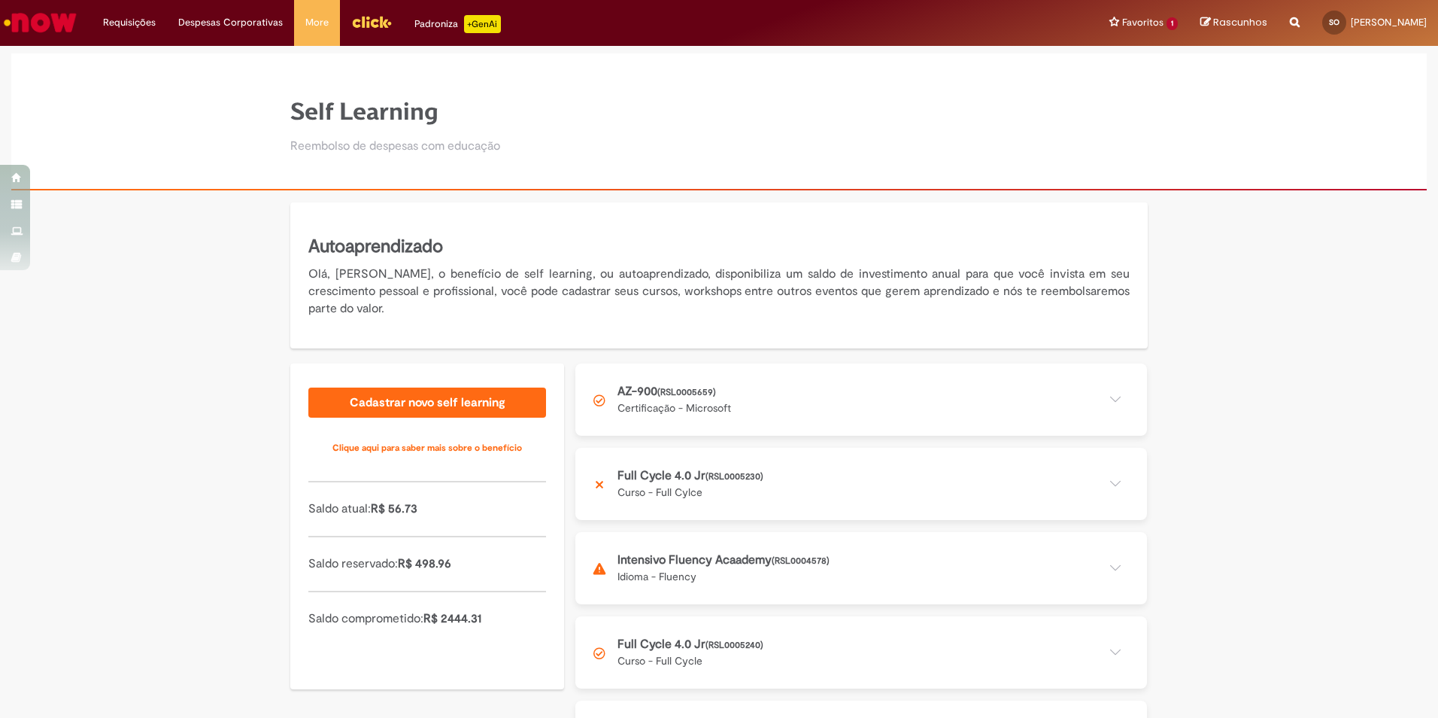 This screenshot has width=1438, height=718. I want to click on div: Padroniza, so click(457, 24).